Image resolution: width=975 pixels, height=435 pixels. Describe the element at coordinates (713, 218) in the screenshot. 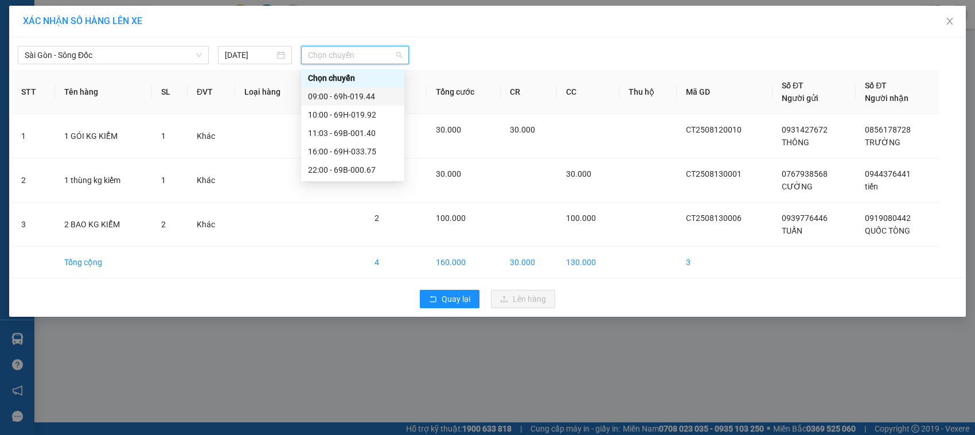

I see `span: CT2508130006` at that location.